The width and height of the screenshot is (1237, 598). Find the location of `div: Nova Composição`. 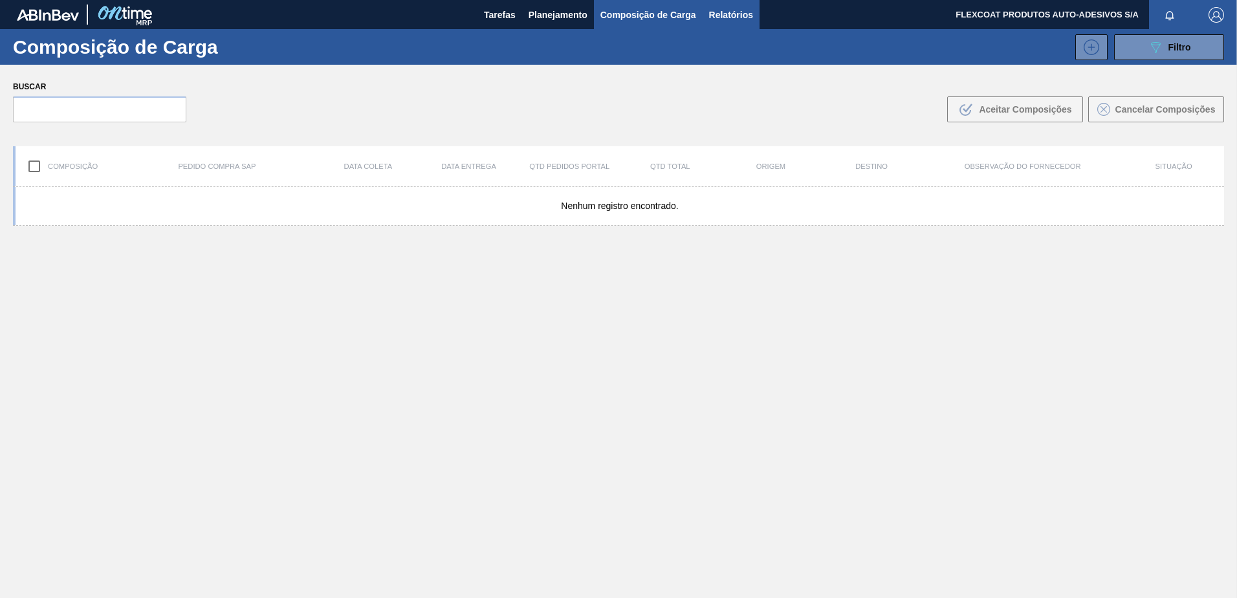

div: Nova Composição is located at coordinates (1088, 47).